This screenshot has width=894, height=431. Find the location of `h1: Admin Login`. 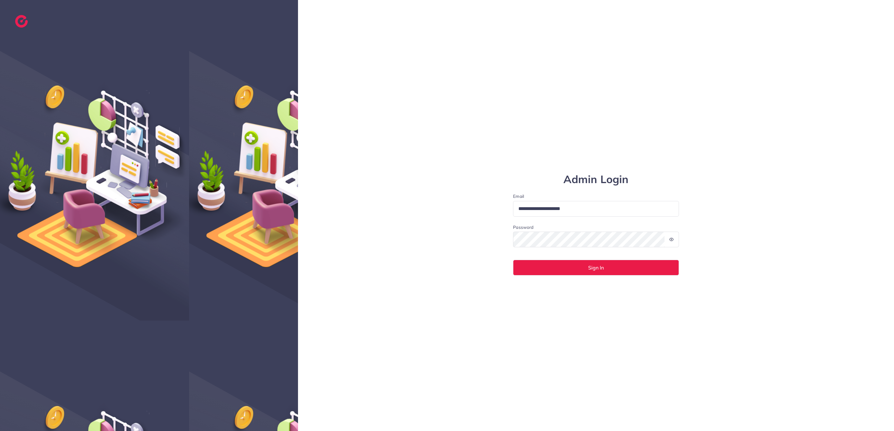

h1: Admin Login is located at coordinates (596, 179).